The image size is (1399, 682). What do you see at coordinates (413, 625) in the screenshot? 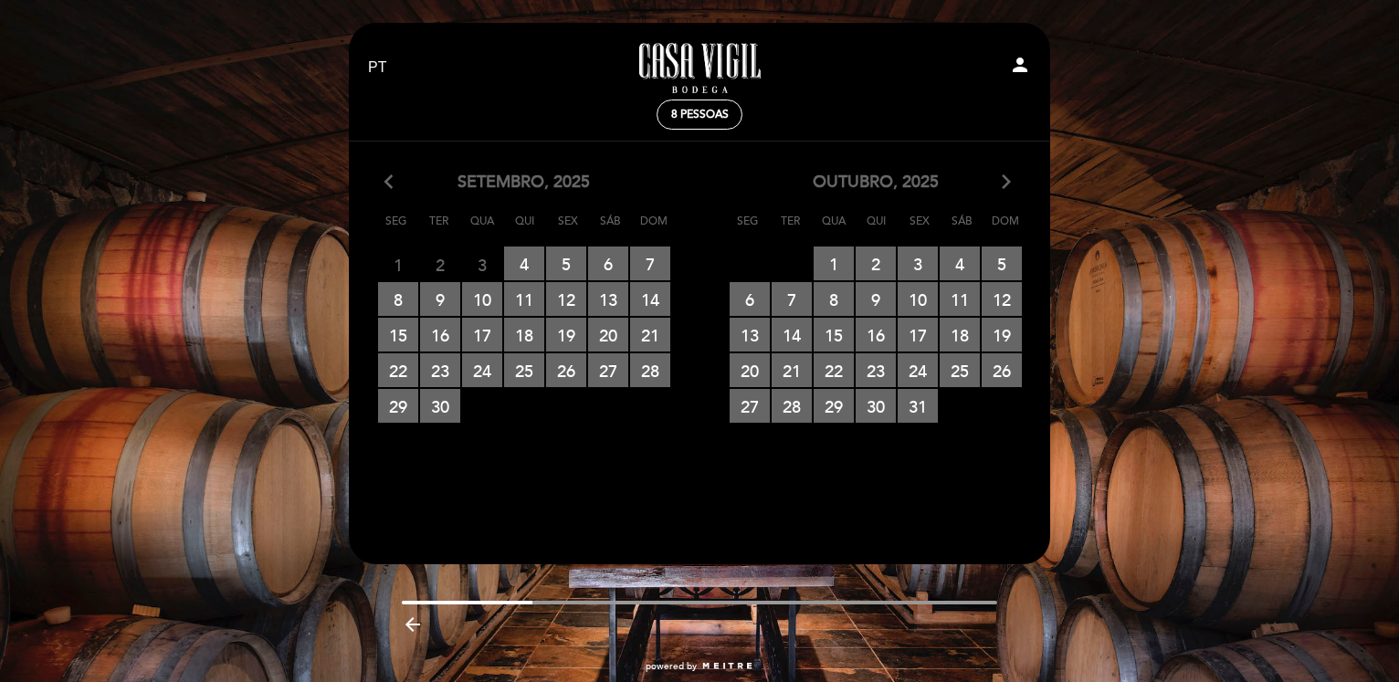
I see `i: arrow_backward` at bounding box center [413, 625].